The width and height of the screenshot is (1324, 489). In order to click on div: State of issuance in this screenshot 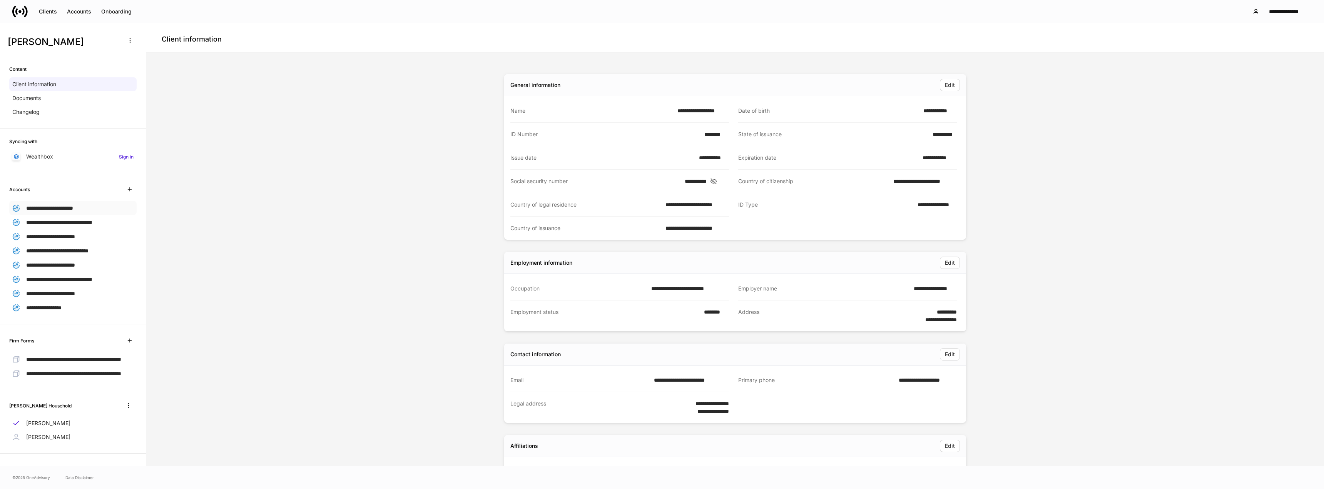, I will do `click(833, 134)`.